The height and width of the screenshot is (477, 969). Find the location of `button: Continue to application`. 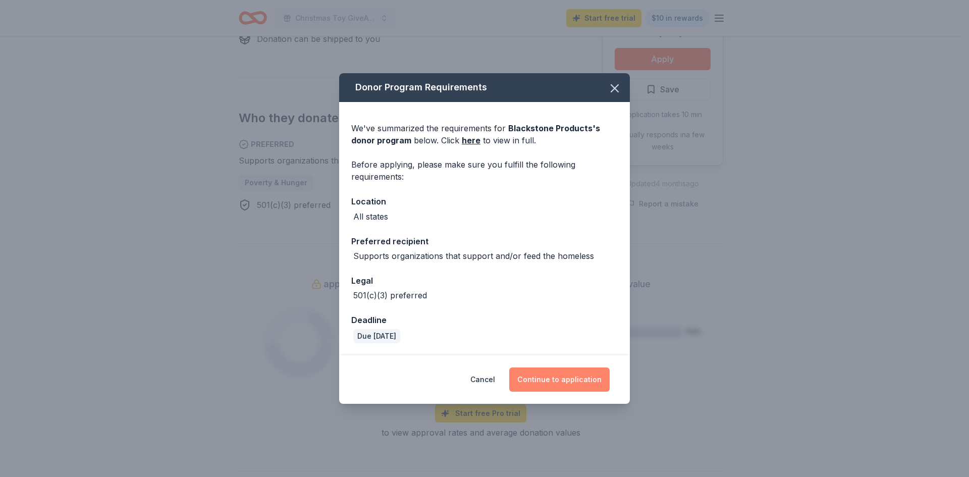

button: Continue to application is located at coordinates (559, 380).